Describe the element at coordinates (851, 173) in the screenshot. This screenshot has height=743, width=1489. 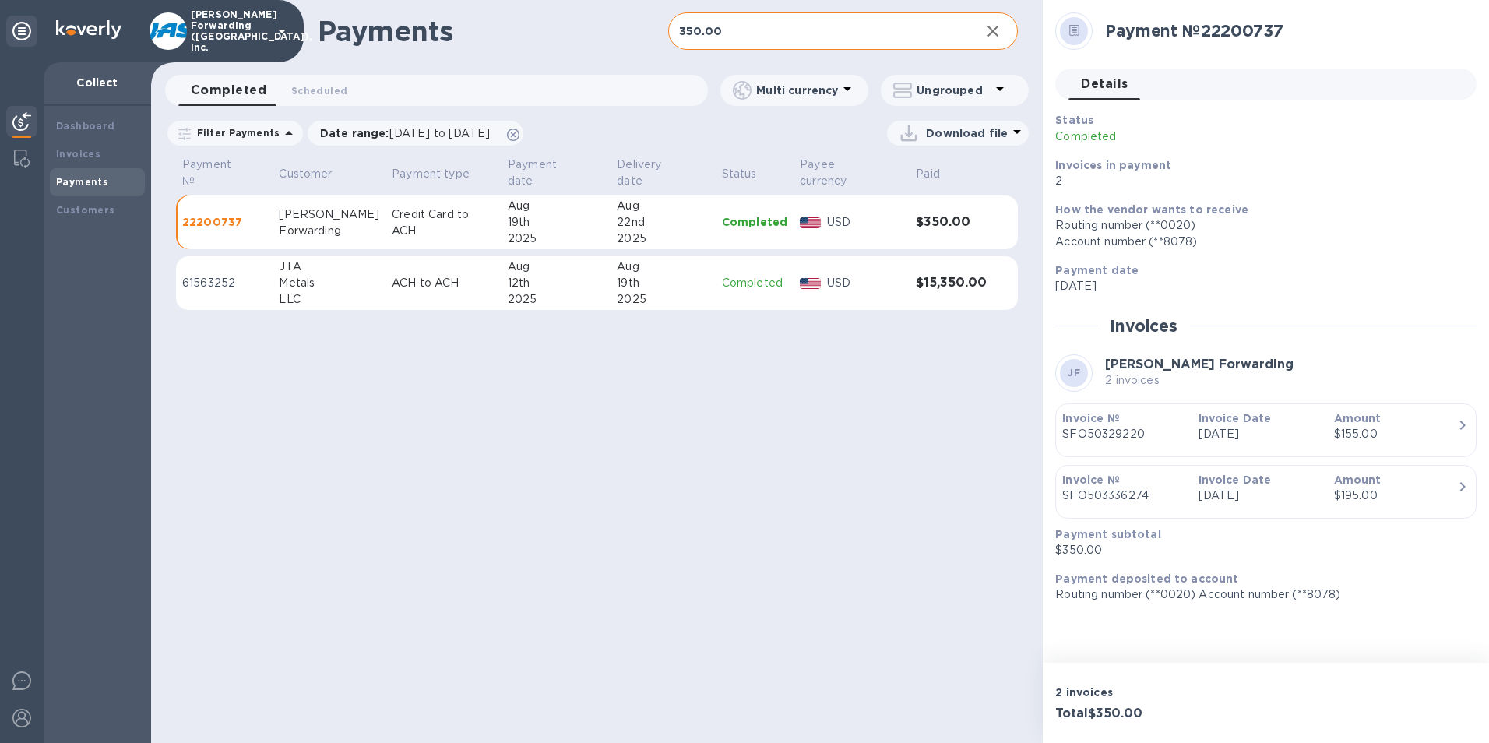
I see `span: Payee currency` at that location.